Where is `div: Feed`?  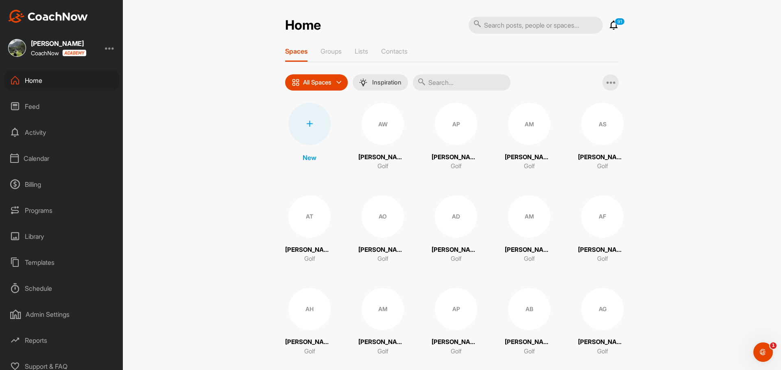 div: Feed is located at coordinates (62, 107).